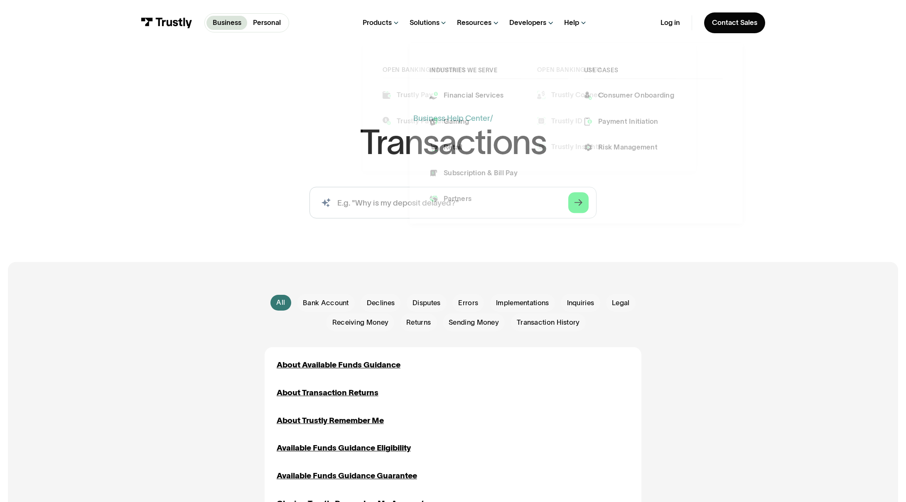 The height and width of the screenshot is (502, 906). Describe the element at coordinates (653, 70) in the screenshot. I see `div: Use cases` at that location.